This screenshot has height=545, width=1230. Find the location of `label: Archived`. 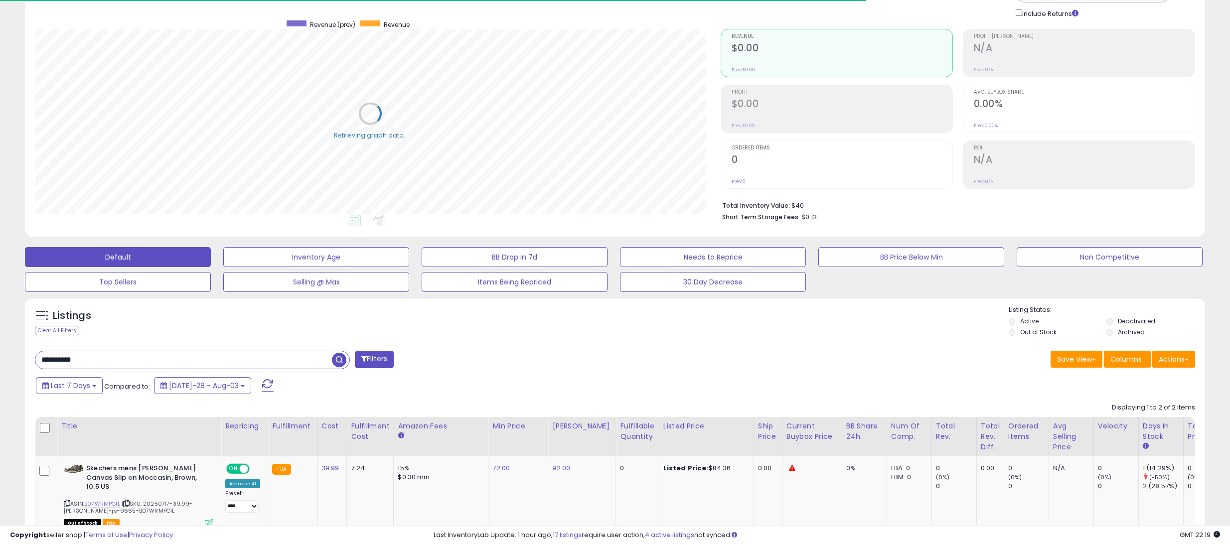

label: Archived is located at coordinates (1131, 332).